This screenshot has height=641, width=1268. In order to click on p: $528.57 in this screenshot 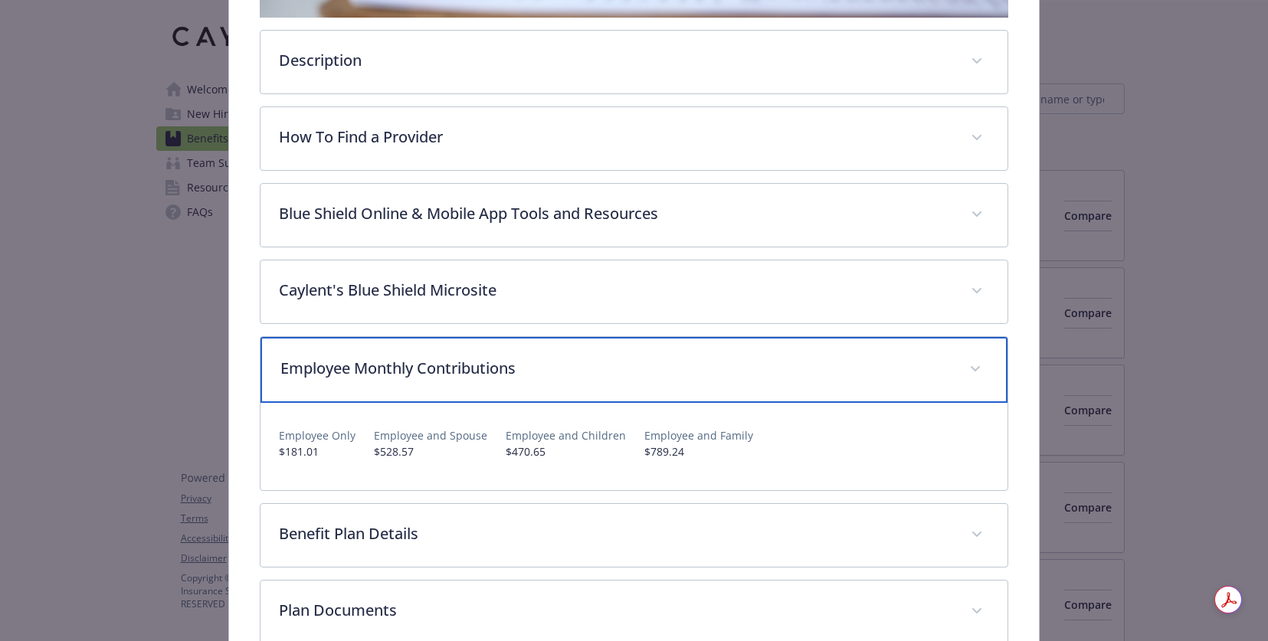, I will do `click(431, 451)`.